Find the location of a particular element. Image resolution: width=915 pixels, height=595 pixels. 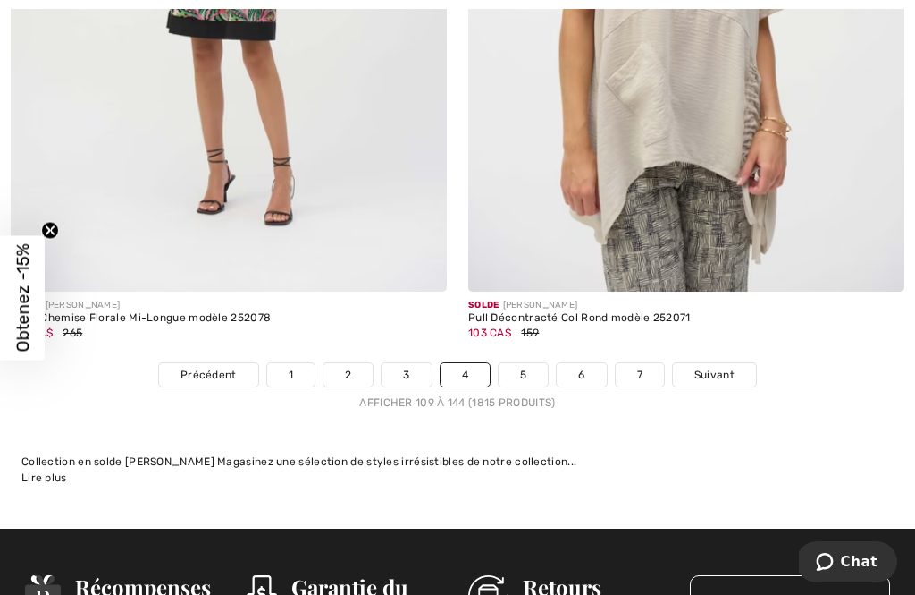

a: 2 is located at coordinates (348, 375).